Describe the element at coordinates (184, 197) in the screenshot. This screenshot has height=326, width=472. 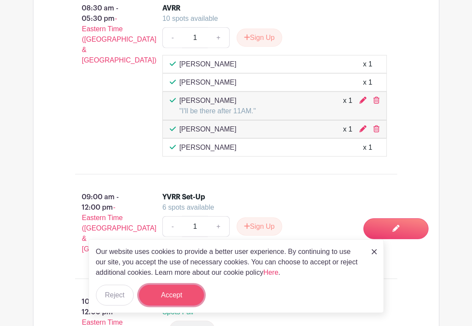
I see `div: YVRR Set-Up` at that location.